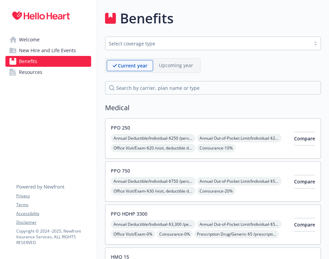 This screenshot has height=259, width=329. I want to click on a: Resources, so click(48, 72).